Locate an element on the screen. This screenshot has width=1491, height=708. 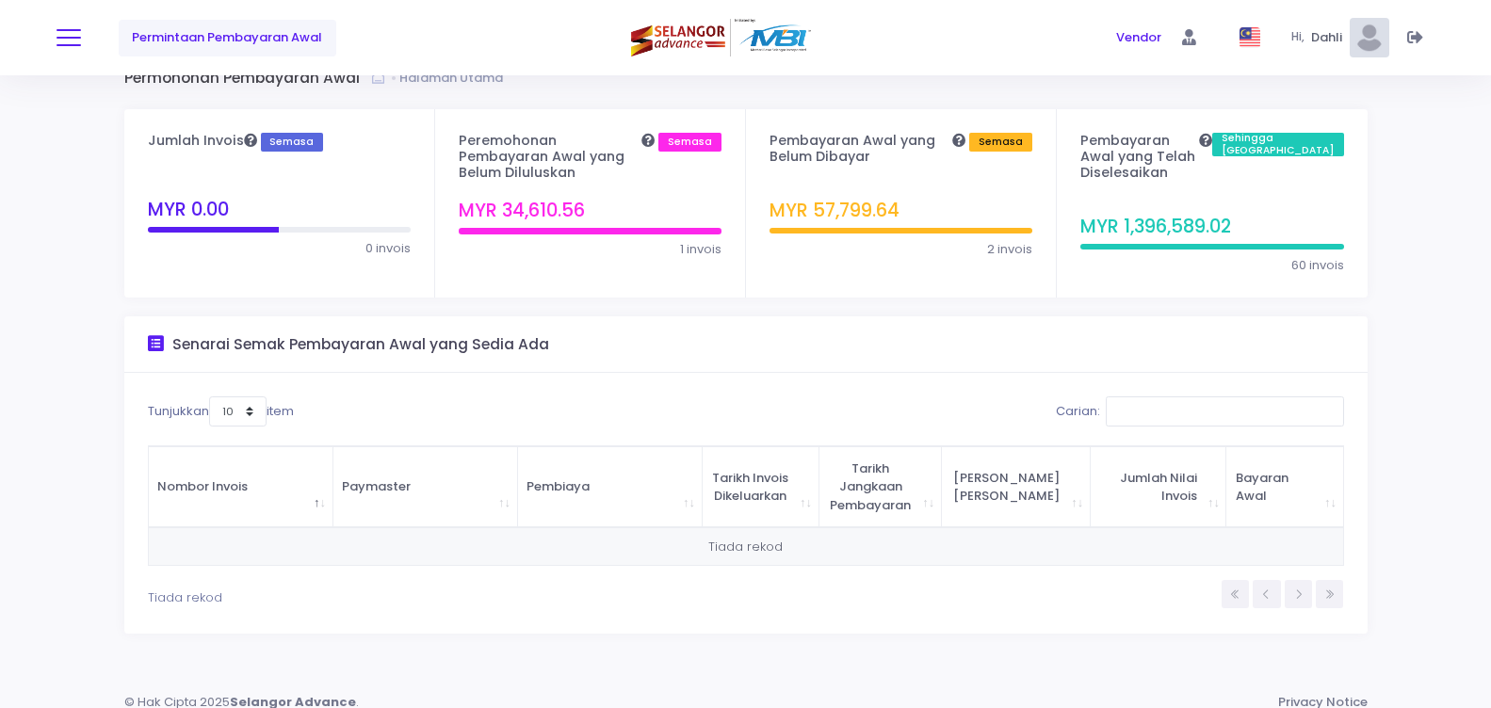
img: Logo is located at coordinates (722, 38).